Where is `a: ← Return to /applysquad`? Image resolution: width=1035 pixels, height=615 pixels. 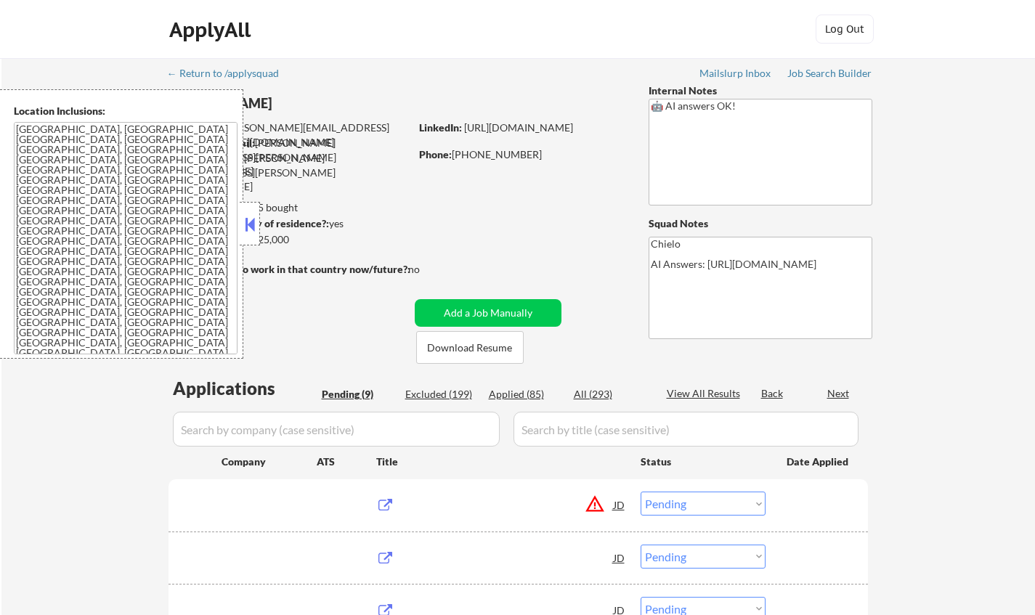
a: ← Return to /applysquad is located at coordinates (230, 75).